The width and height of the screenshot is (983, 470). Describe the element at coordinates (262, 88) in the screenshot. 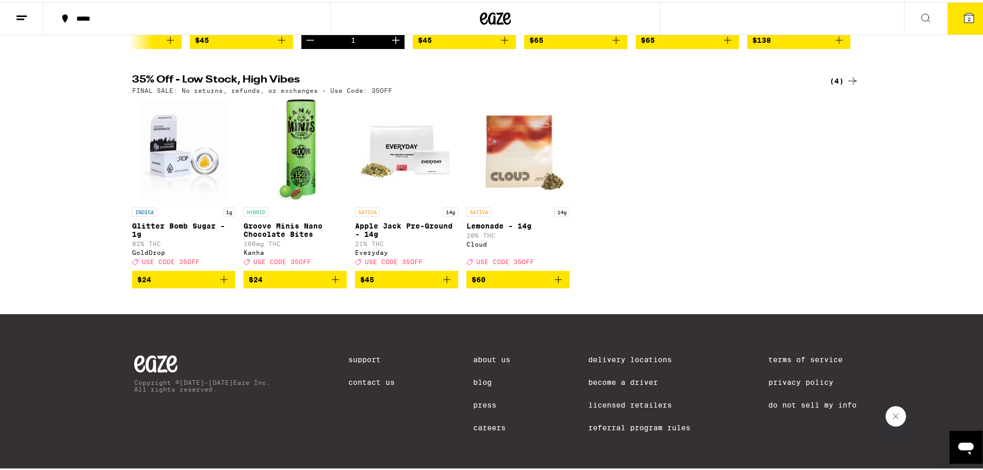

I see `p: FINAL SALE: No returns, refunds, or exchanges - Use Code: 35OFF` at that location.